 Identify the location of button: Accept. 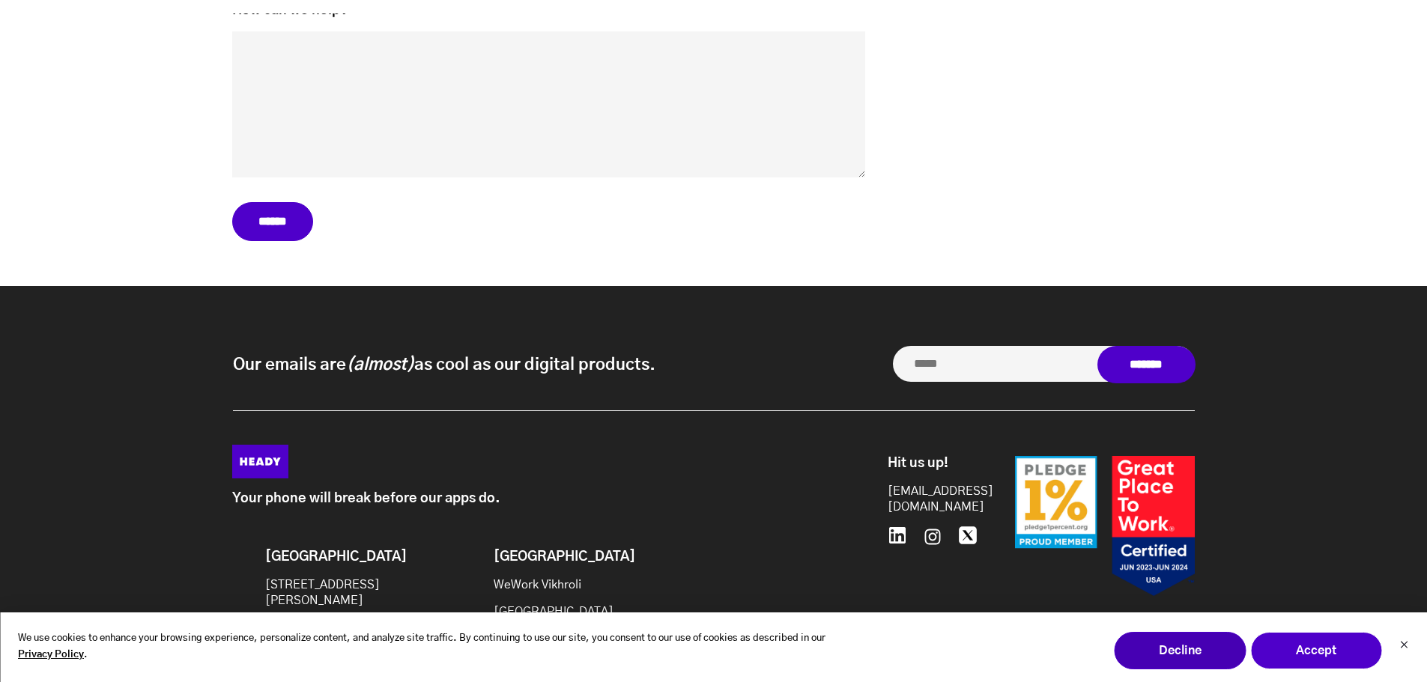
(1316, 651).